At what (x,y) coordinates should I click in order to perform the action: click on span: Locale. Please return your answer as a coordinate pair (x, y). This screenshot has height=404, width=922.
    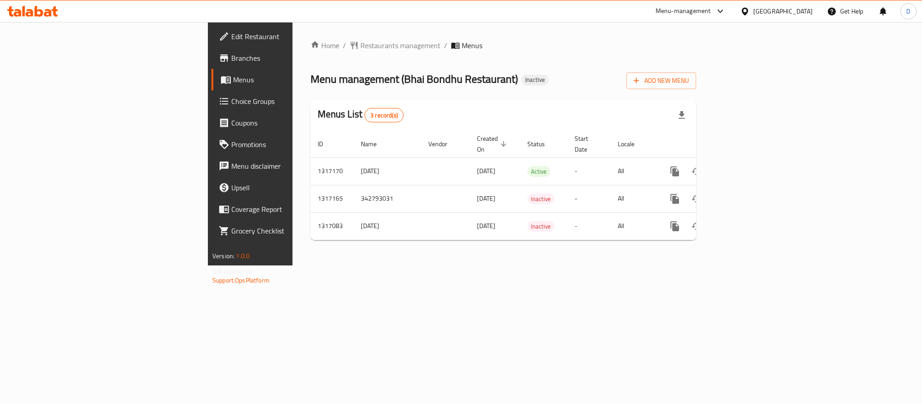
    Looking at the image, I should click on (632, 144).